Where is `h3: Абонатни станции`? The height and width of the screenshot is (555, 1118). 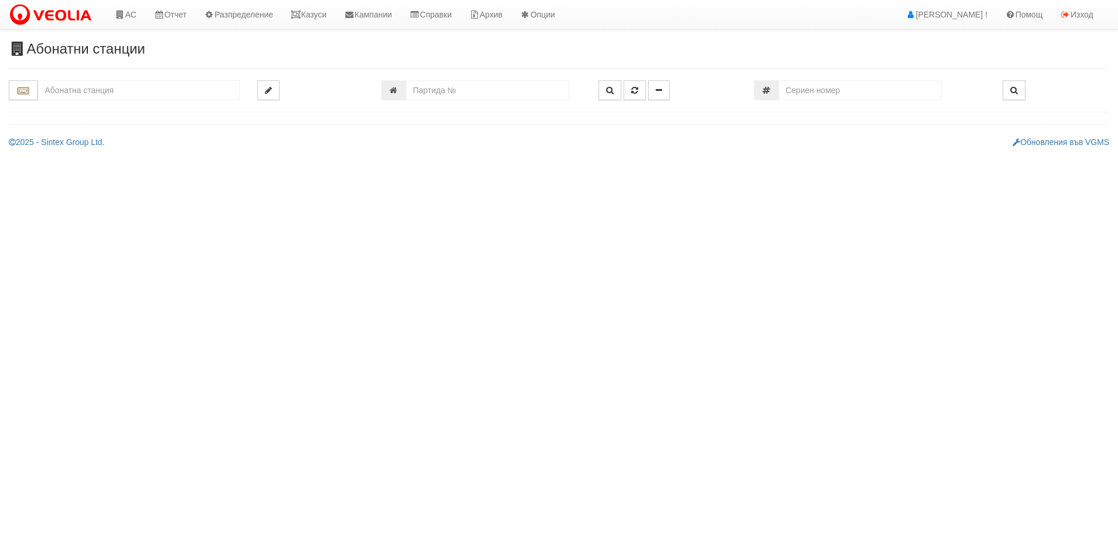 h3: Абонатни станции is located at coordinates (559, 49).